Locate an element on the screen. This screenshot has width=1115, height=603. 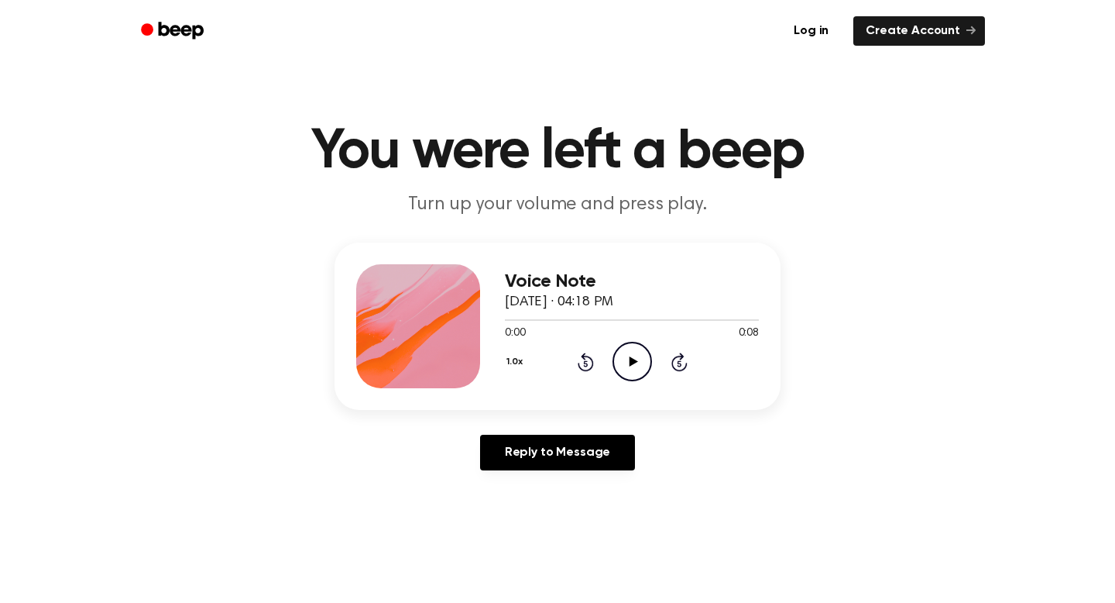
h3: Voice Note is located at coordinates (632, 281).